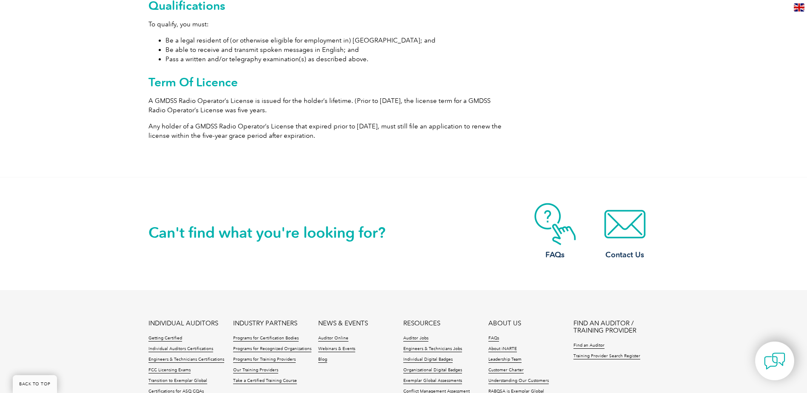  Describe the element at coordinates (186, 360) in the screenshot. I see `a: Engineers & Technicians Certifications` at that location.